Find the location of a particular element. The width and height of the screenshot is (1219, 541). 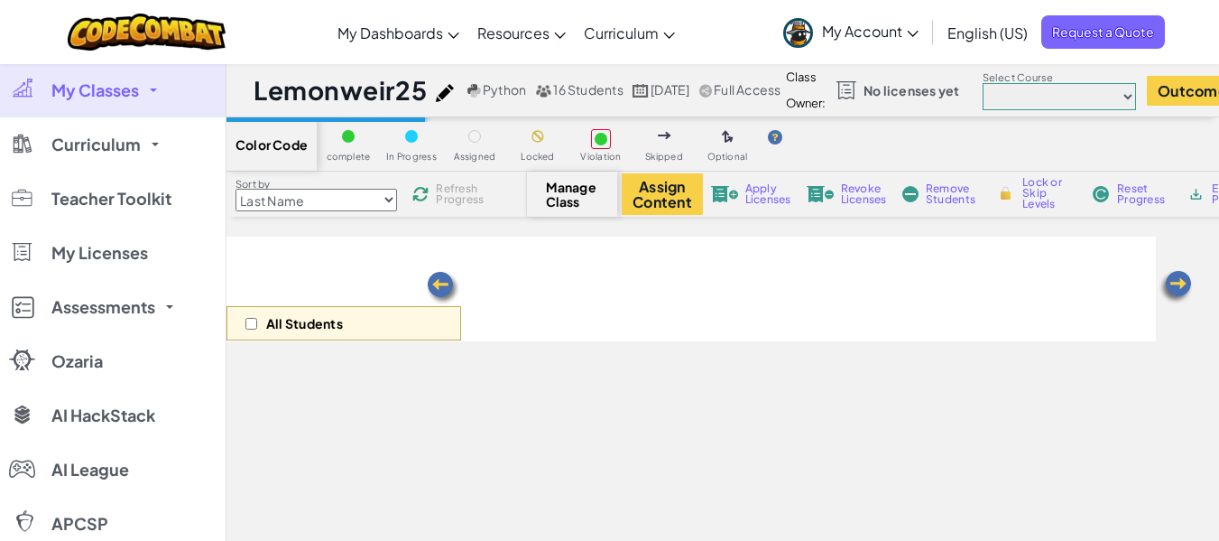

span: AI League is located at coordinates (90, 469).